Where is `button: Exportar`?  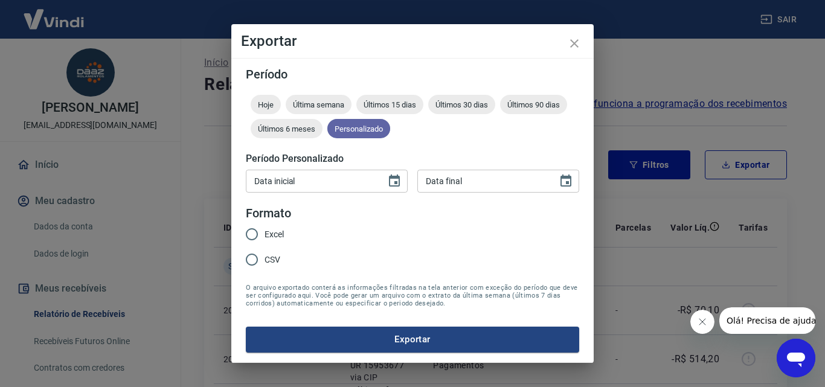
button: Exportar is located at coordinates (412, 339).